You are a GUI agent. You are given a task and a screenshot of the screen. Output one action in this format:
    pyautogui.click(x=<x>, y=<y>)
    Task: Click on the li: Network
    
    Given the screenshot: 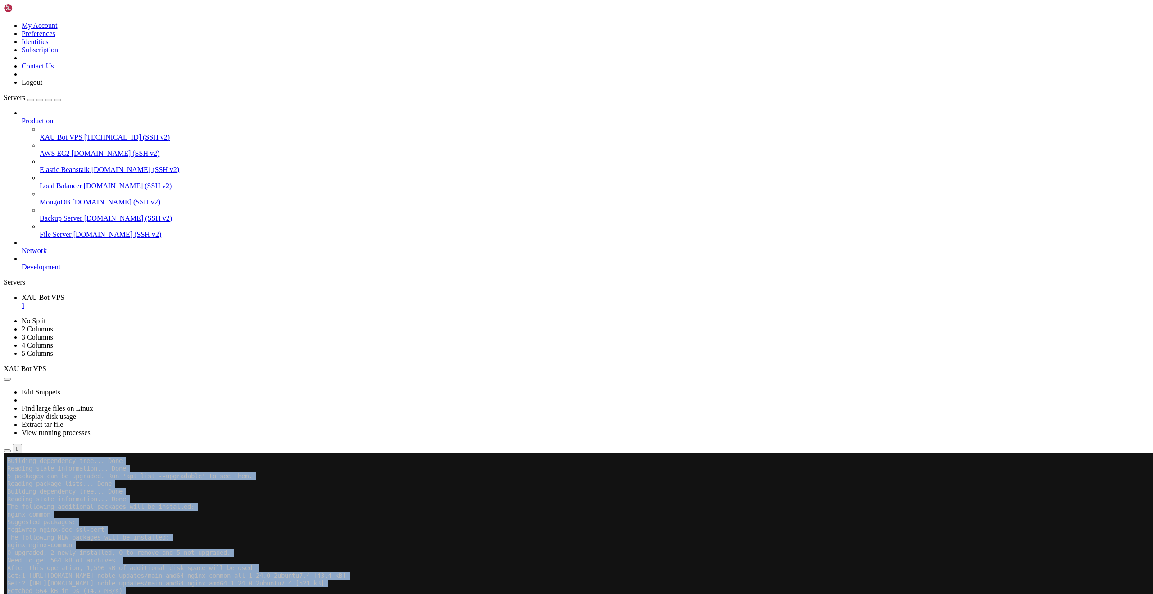 What is the action you would take?
    pyautogui.click(x=586, y=247)
    